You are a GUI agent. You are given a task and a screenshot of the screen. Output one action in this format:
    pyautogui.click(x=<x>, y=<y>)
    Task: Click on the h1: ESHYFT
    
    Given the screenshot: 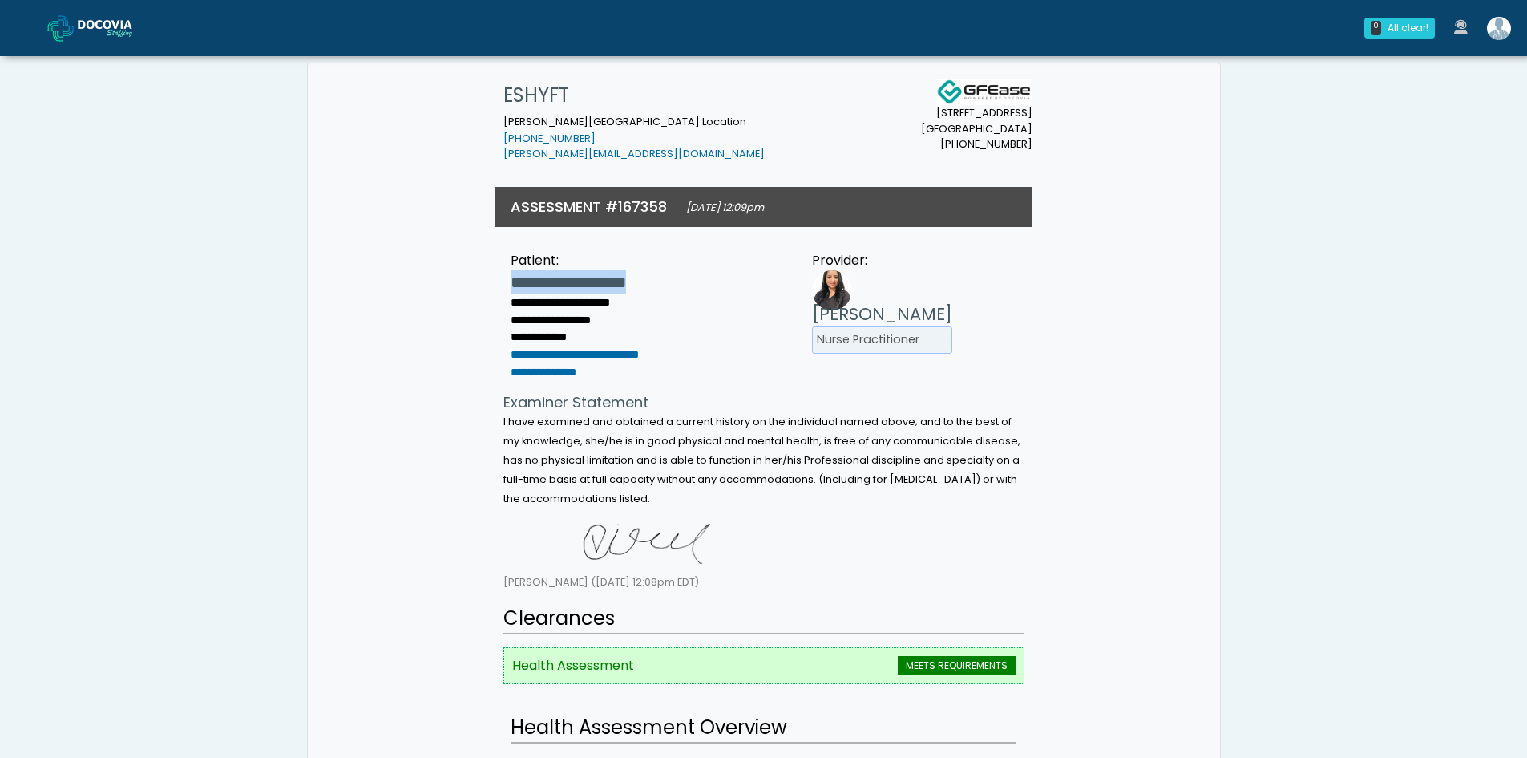 What is the action you would take?
    pyautogui.click(x=634, y=95)
    